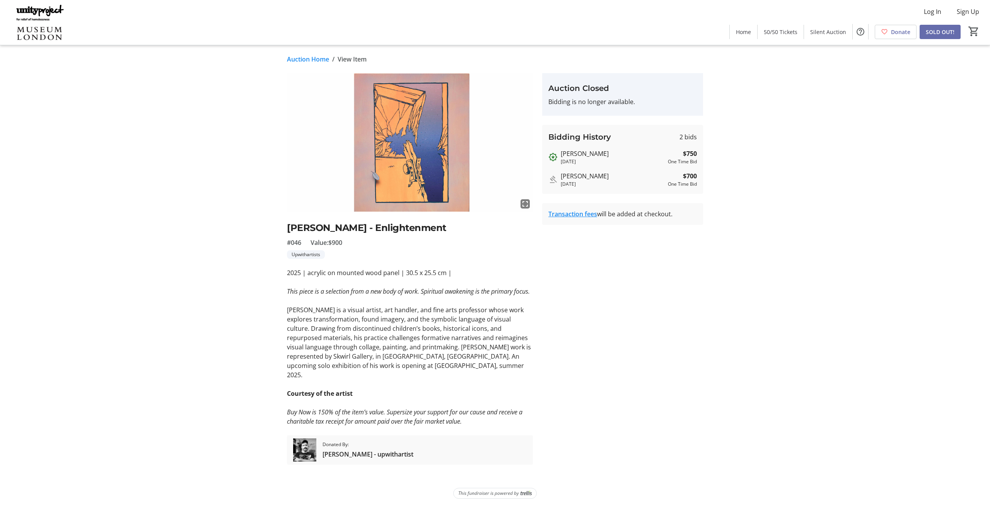  What do you see at coordinates (573, 214) in the screenshot?
I see `a: Transaction fees` at bounding box center [573, 214].